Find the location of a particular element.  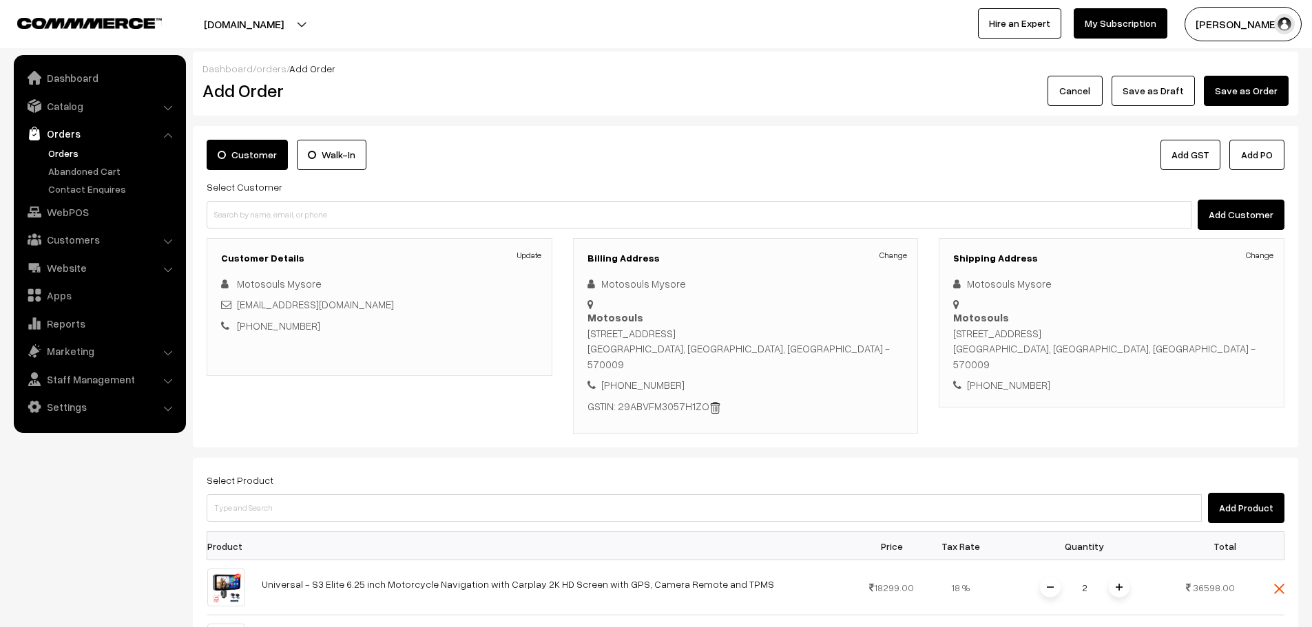

a: Motosouls Mysore is located at coordinates (279, 284).